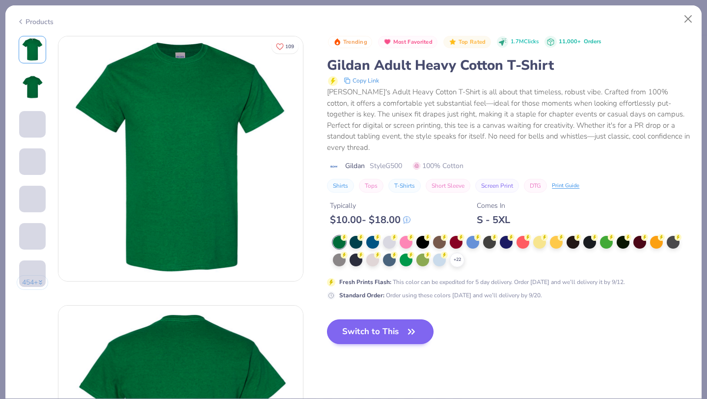 The height and width of the screenshot is (399, 707). I want to click on img: Most Favorited sort, so click(387, 42).